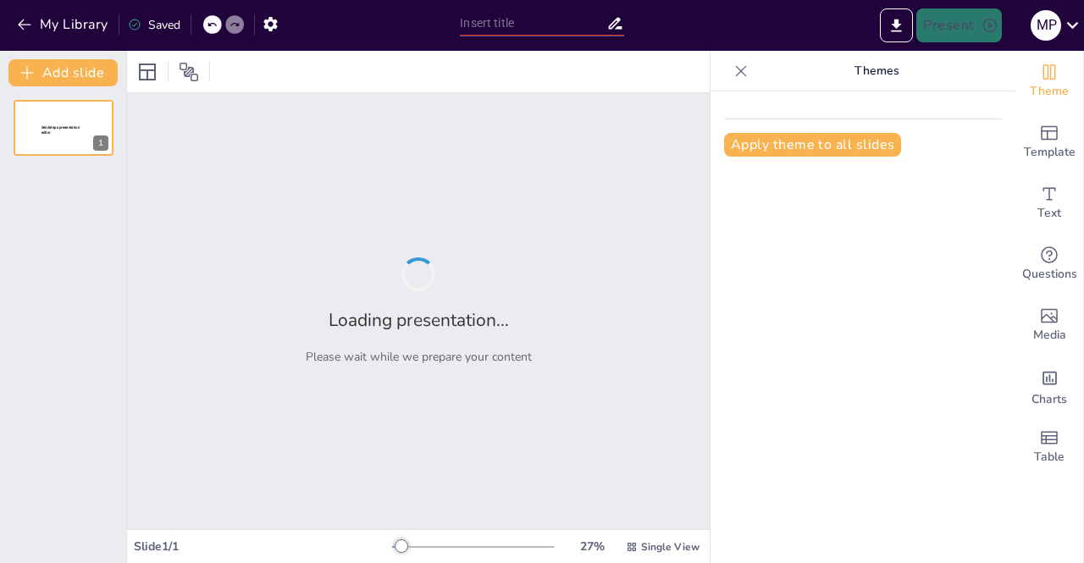 This screenshot has width=1084, height=563. What do you see at coordinates (1049, 335) in the screenshot?
I see `span: Media` at bounding box center [1049, 335].